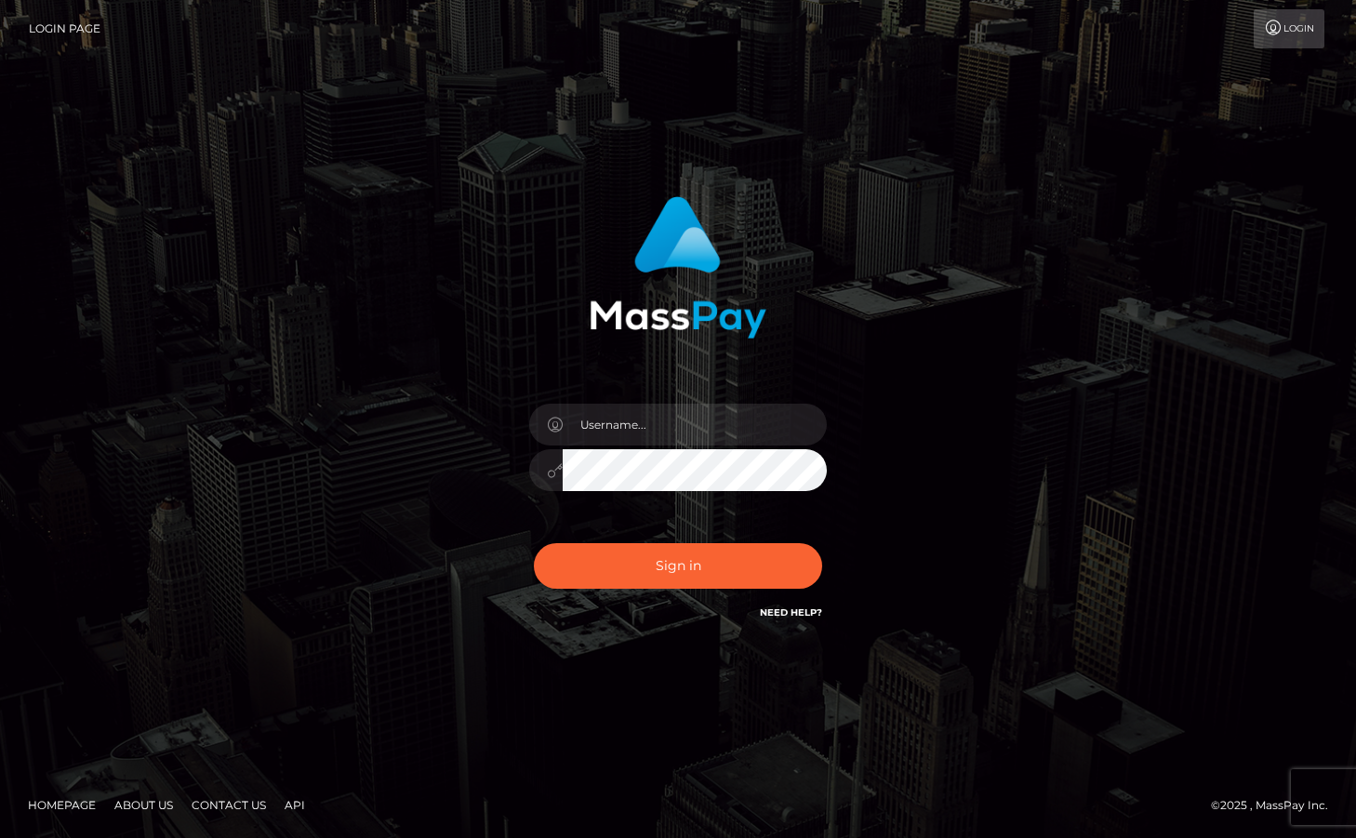  I want to click on a: Need Help?, so click(790, 612).